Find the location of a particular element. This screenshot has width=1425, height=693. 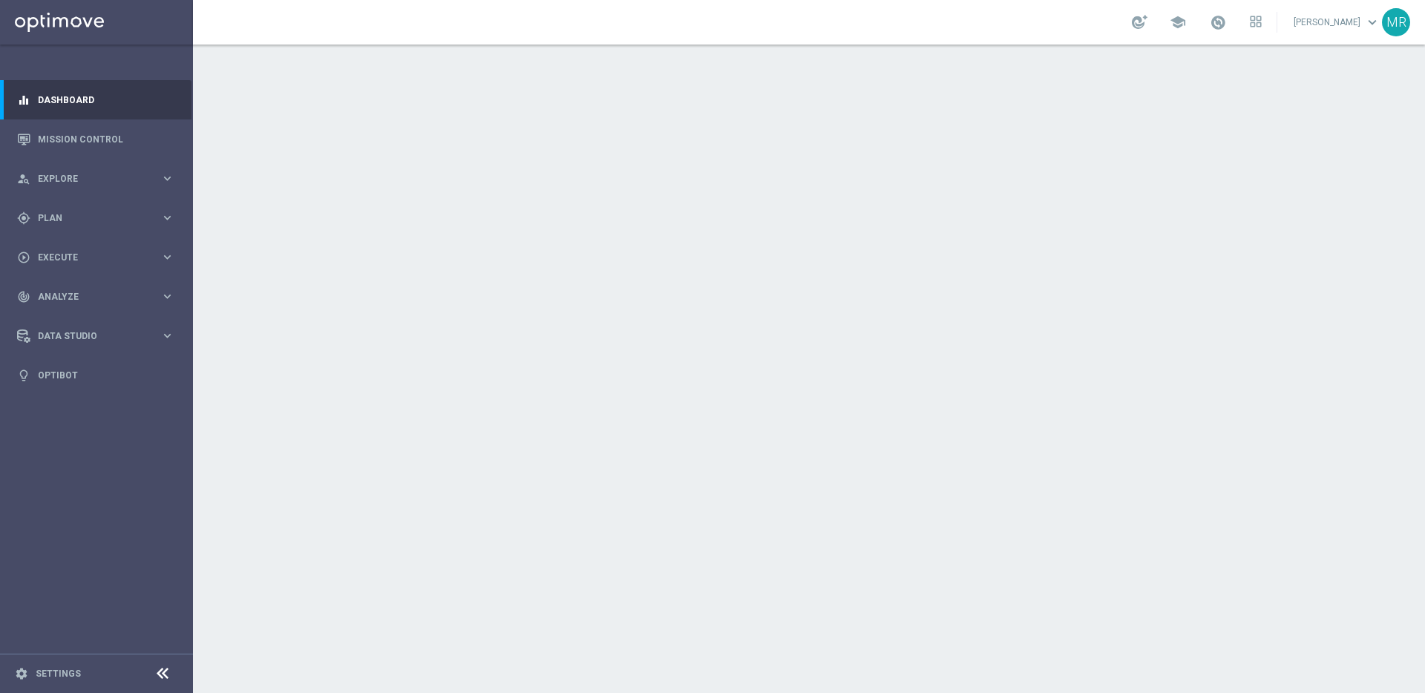

div: Data Studio keyboard_arrow_right is located at coordinates (96, 336).